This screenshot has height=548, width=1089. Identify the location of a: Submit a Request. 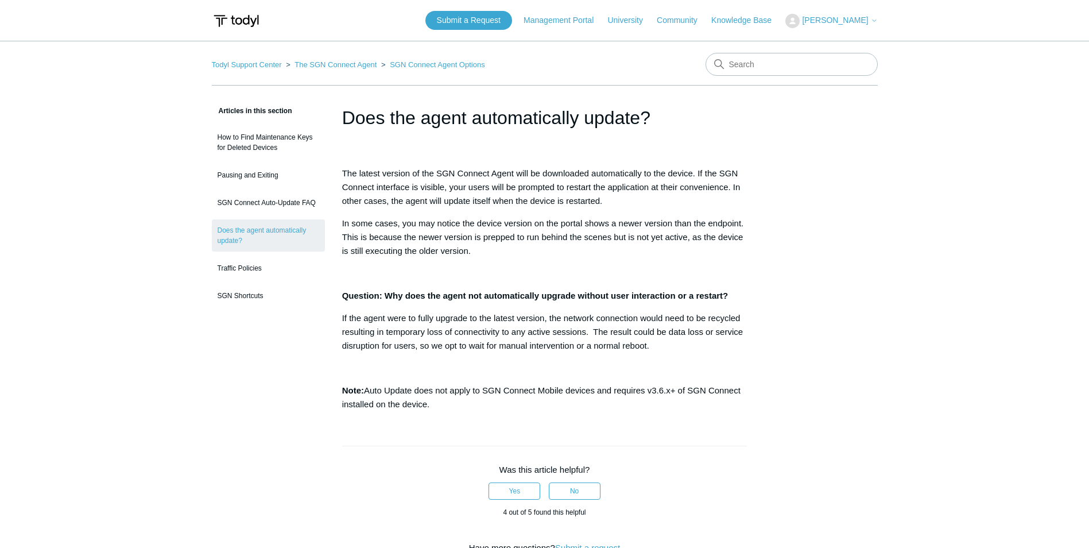
(469, 20).